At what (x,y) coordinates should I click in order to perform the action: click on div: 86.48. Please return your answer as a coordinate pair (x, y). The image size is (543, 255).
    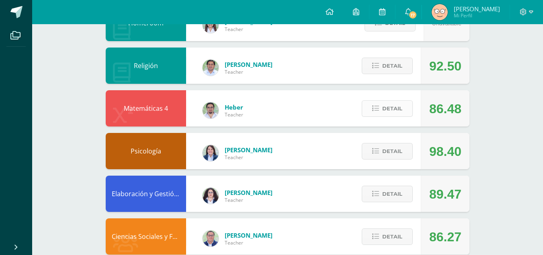
    Looking at the image, I should click on (446, 109).